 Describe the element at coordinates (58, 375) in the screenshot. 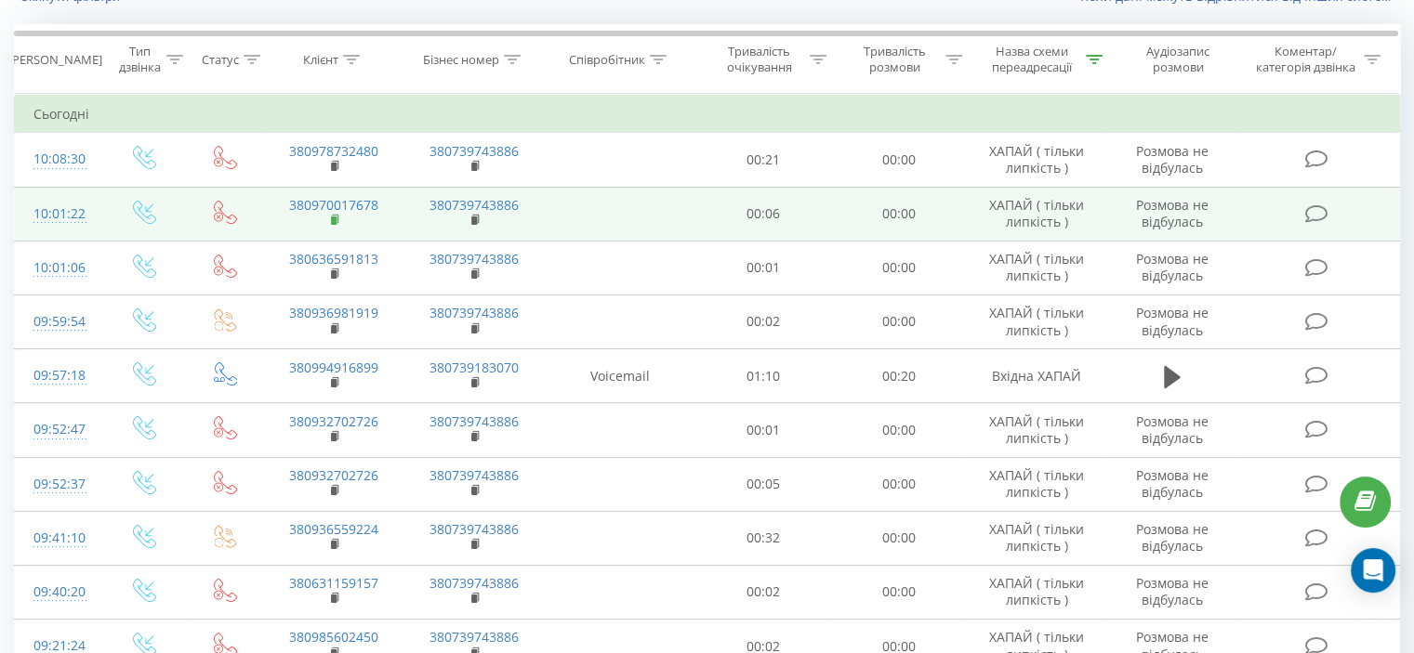

I see `div: 09:57:18` at that location.